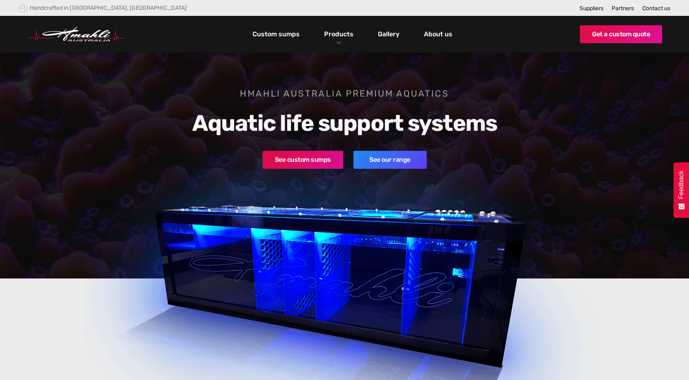 Image resolution: width=689 pixels, height=380 pixels. I want to click on a: Get a custom quote, so click(621, 34).